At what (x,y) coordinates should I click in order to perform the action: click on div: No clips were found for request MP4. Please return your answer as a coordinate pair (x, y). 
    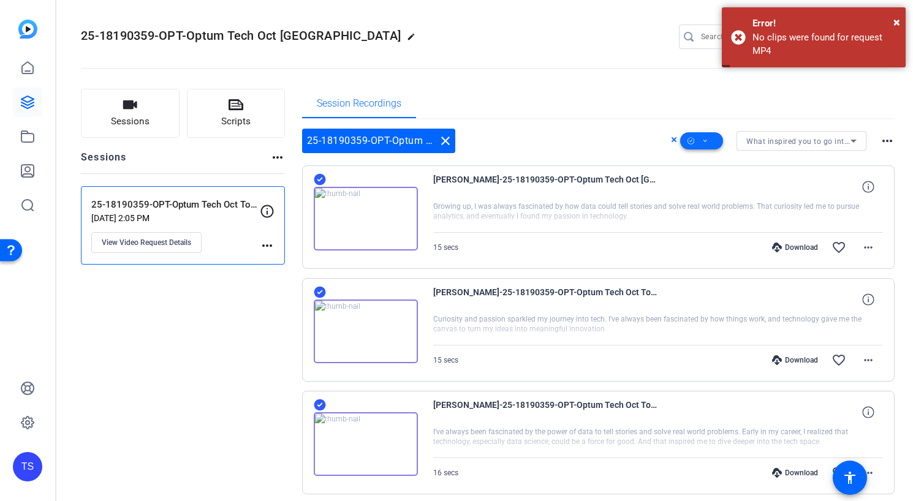
    Looking at the image, I should click on (824, 44).